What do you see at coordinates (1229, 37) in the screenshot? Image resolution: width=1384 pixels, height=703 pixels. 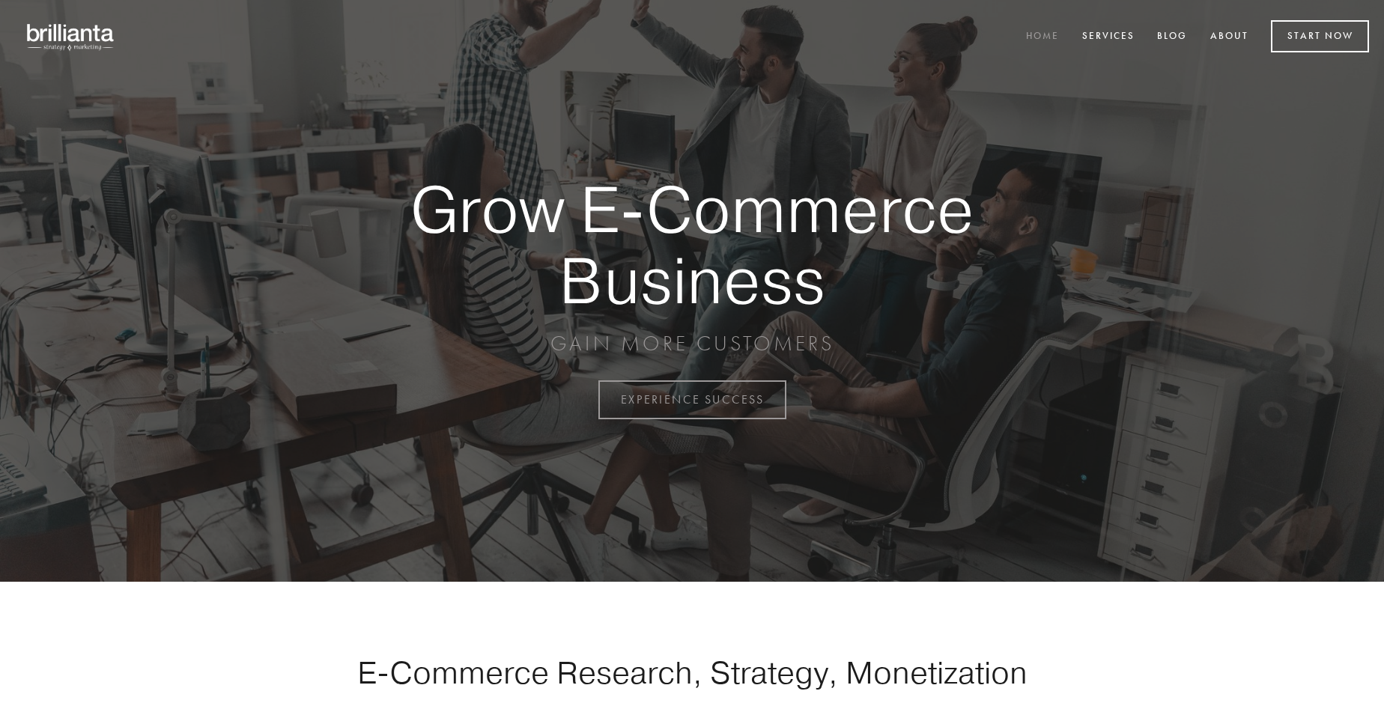 I see `a: About` at bounding box center [1229, 37].